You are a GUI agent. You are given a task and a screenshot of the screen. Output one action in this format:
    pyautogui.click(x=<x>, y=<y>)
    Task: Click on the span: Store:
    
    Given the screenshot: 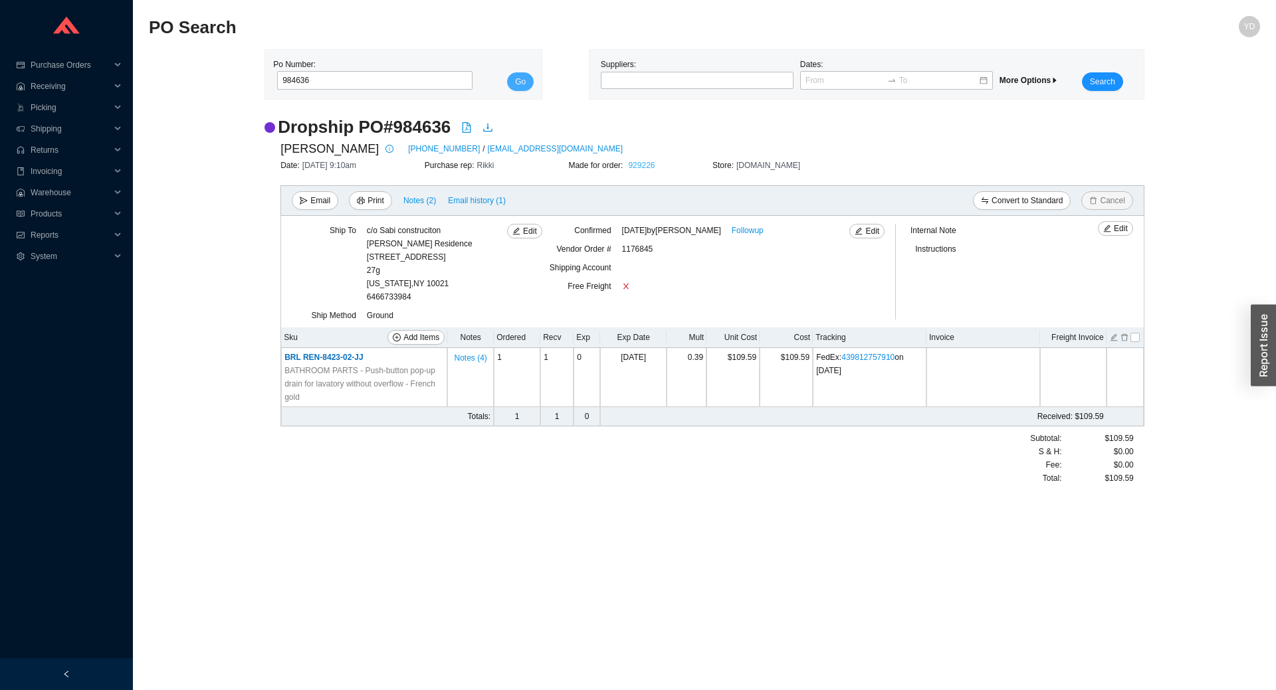 What is the action you would take?
    pyautogui.click(x=724, y=165)
    